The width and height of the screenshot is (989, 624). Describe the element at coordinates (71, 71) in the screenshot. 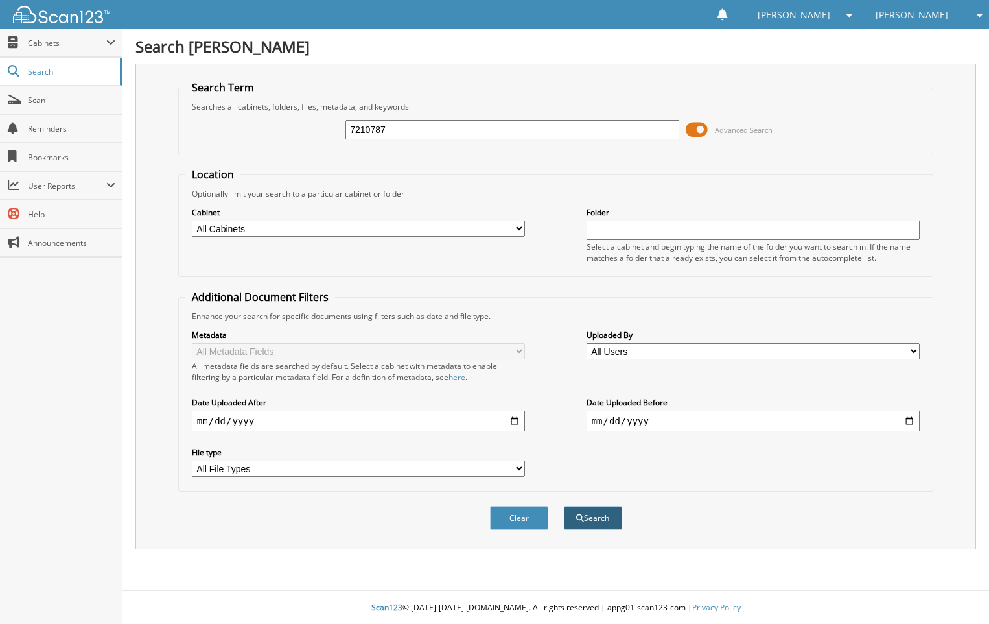

I see `span: Search` at that location.